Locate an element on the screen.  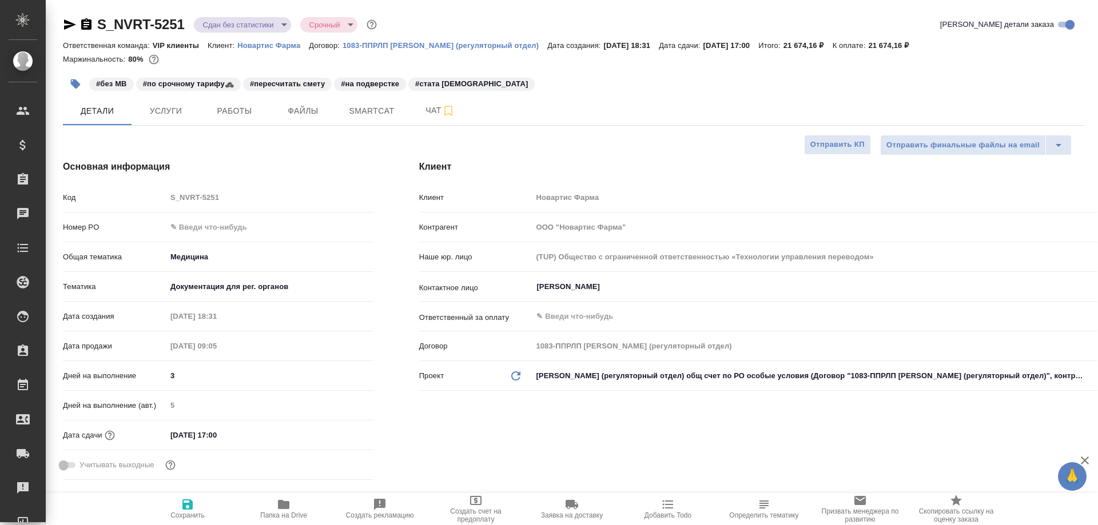
span: Работы is located at coordinates (234, 111).